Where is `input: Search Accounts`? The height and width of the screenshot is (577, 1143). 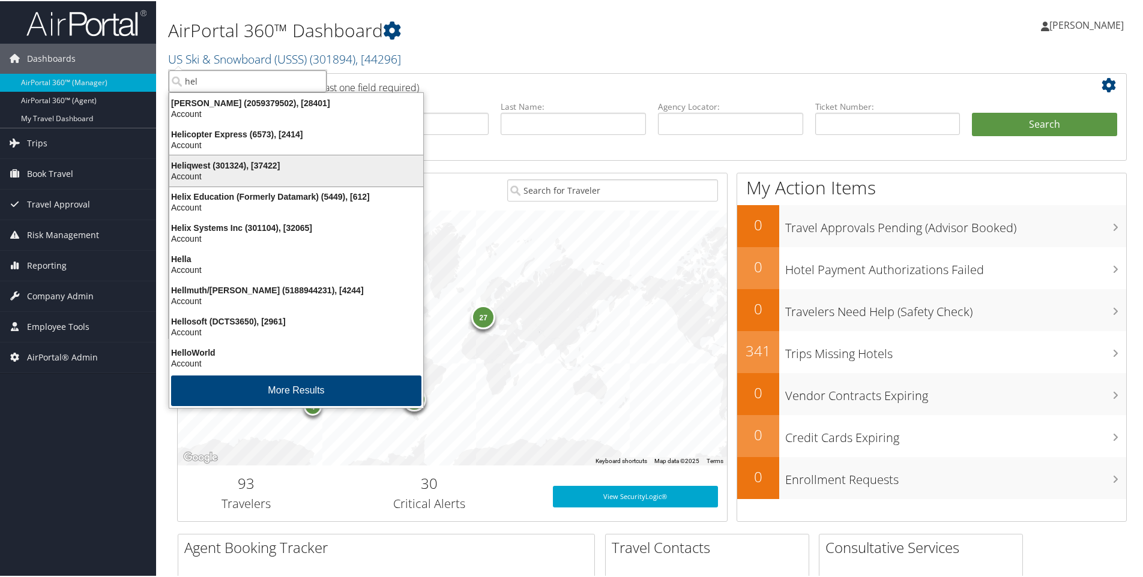
input: Search Accounts is located at coordinates (247, 80).